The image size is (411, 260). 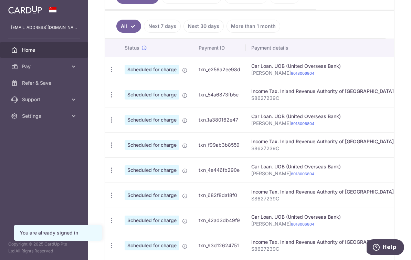 I want to click on th: Payment ID, so click(x=219, y=48).